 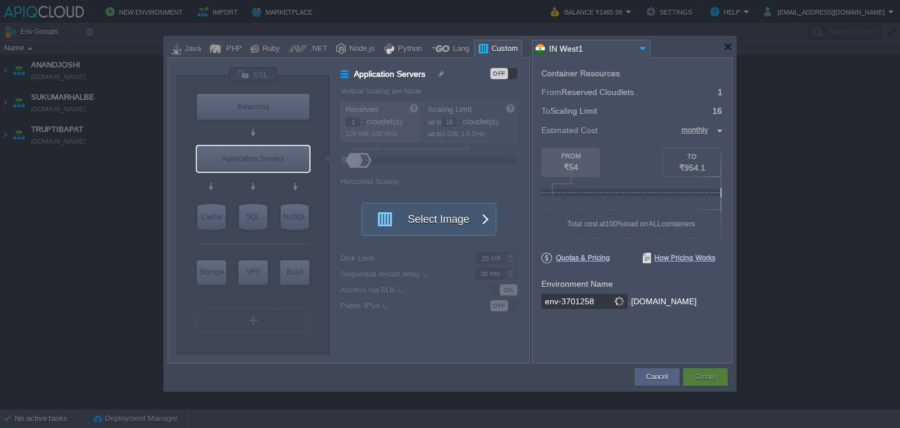 I want to click on div: Cache, so click(x=211, y=217).